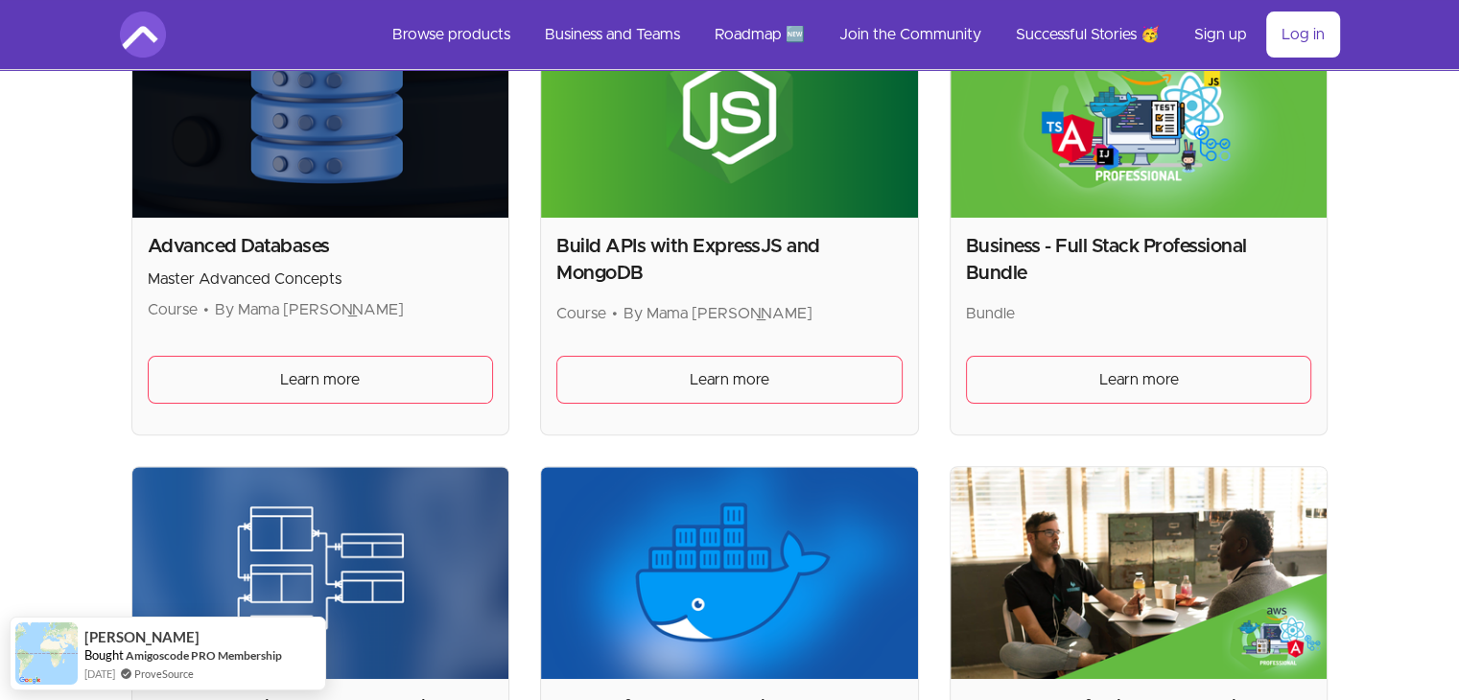 This screenshot has height=700, width=1459. What do you see at coordinates (1139, 260) in the screenshot?
I see `h2: Business - Full Stack Professional Bundle` at bounding box center [1139, 260].